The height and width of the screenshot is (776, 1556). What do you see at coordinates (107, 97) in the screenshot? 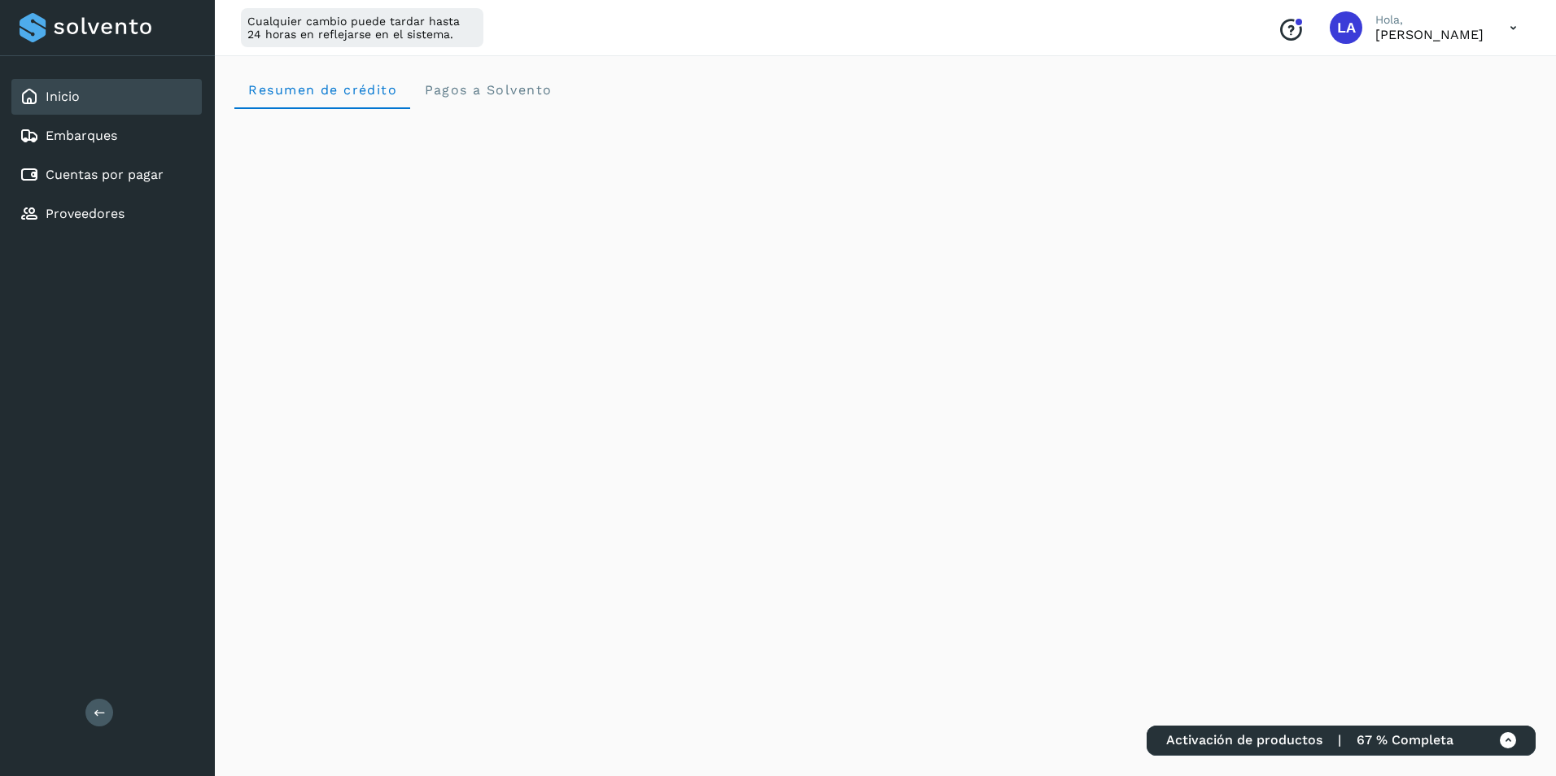
I see `div: Inicio` at bounding box center [107, 97].